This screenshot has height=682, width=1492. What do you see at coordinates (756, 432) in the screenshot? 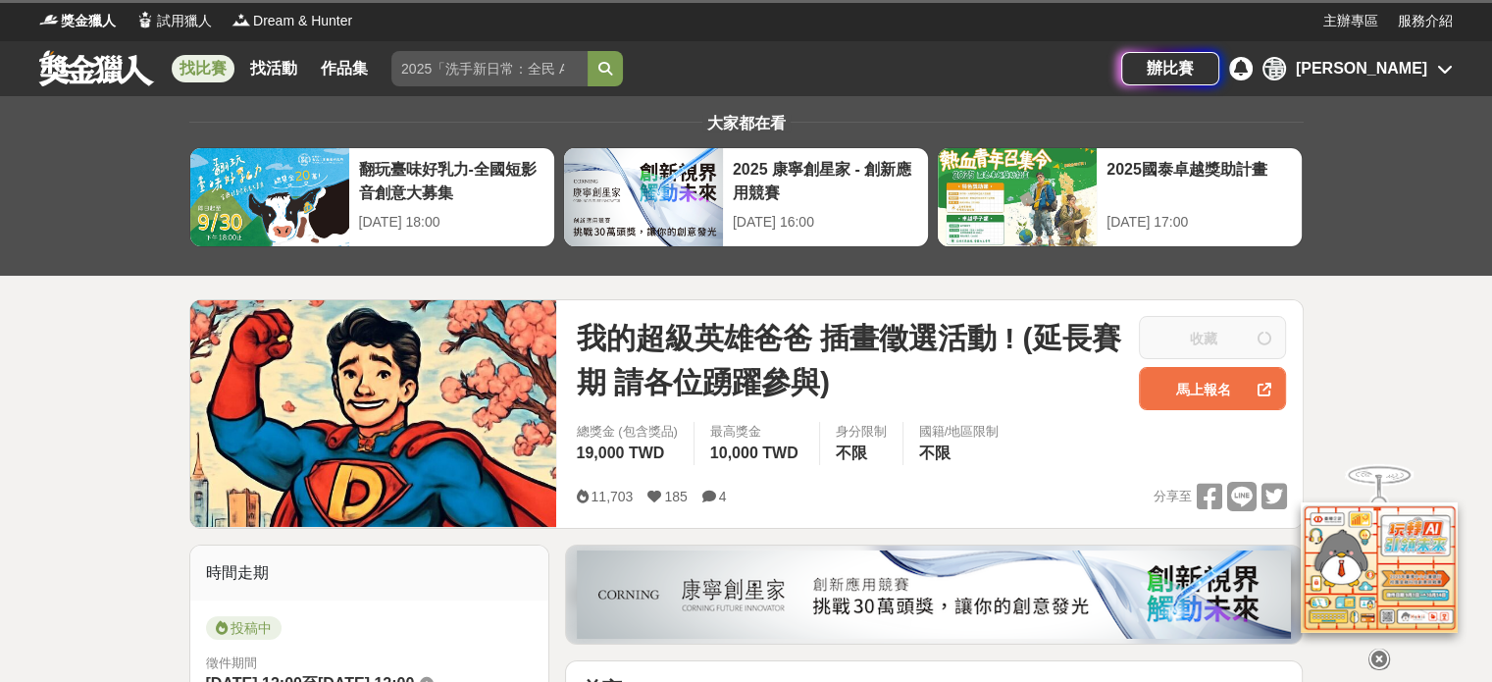
I see `span: 最高獎金` at bounding box center [756, 432].